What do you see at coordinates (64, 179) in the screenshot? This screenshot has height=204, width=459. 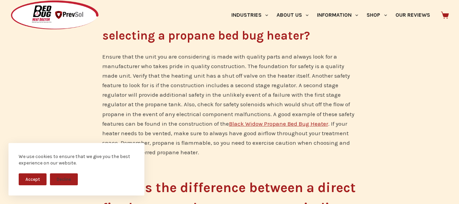 I see `button: Decline` at bounding box center [64, 179].